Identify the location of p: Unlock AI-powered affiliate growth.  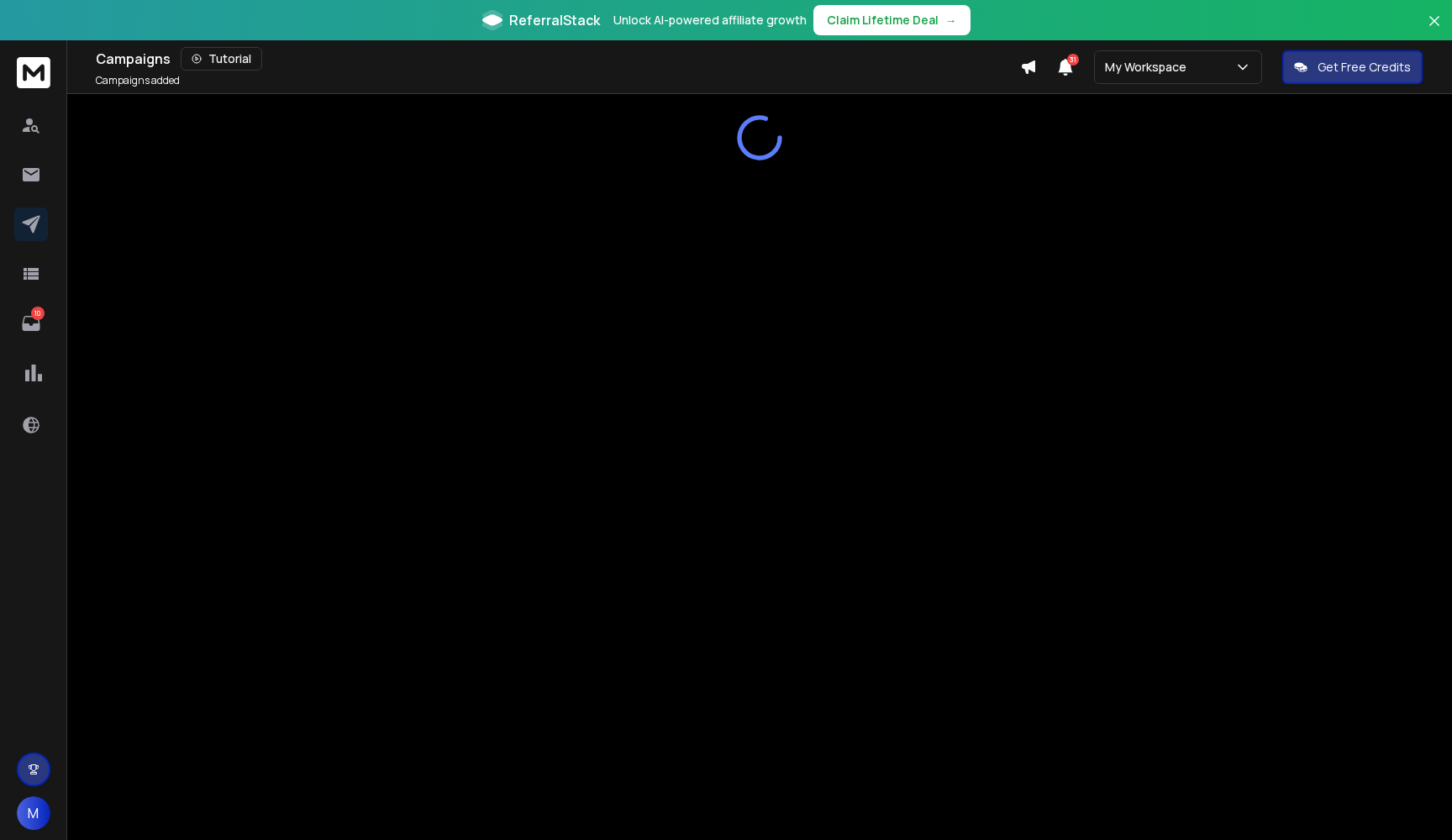
(710, 20).